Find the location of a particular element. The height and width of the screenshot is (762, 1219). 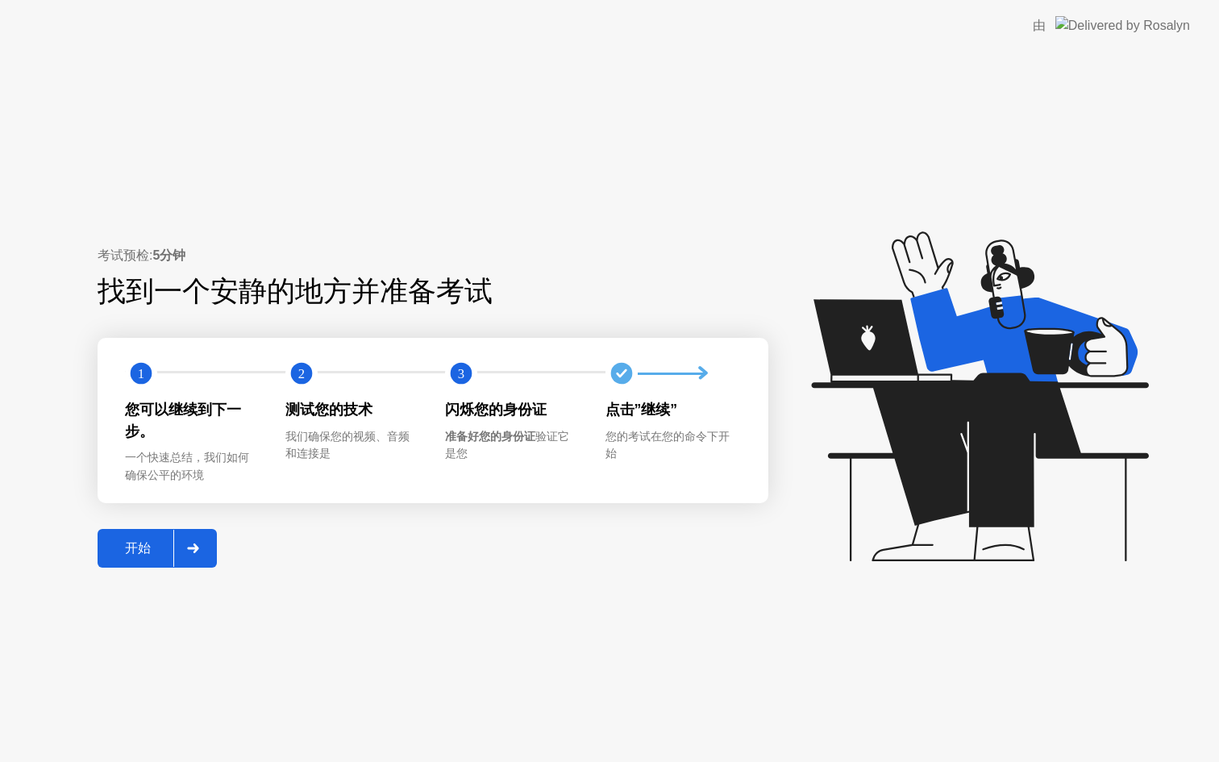

text: 2 is located at coordinates (301, 373).